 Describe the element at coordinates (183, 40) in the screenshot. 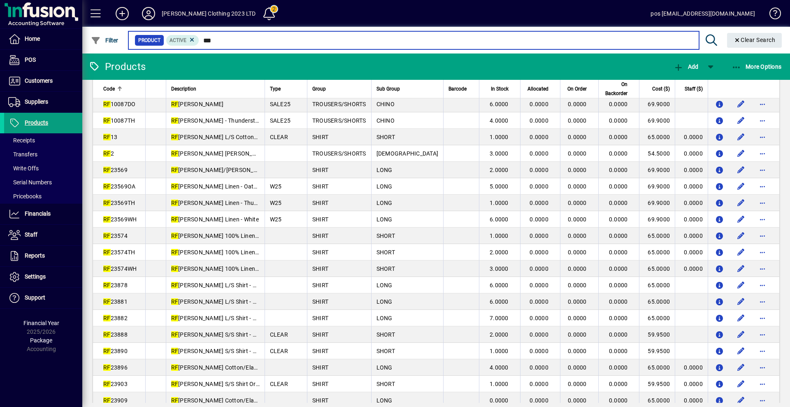

I see `mat-chip: Activation Status: Active` at that location.